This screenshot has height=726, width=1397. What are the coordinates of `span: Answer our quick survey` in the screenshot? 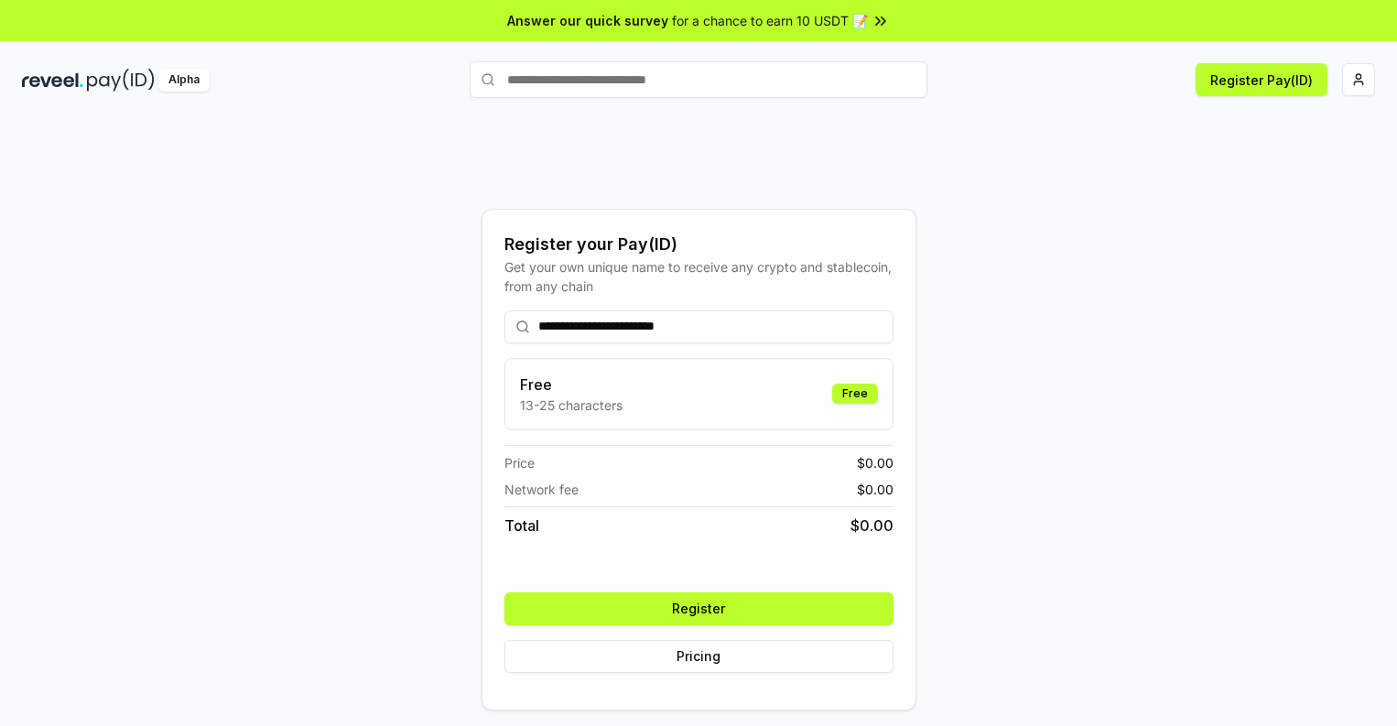 It's located at (588, 20).